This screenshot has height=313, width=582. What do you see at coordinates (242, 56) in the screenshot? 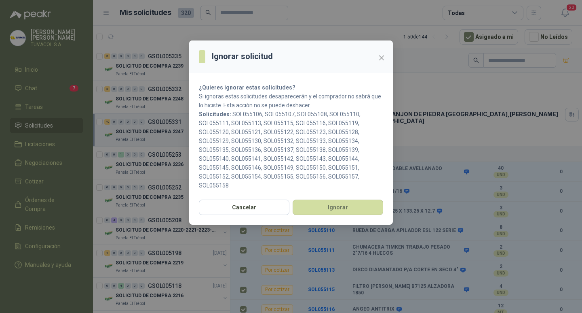
I see `h3: Ignorar solicitud` at bounding box center [242, 56].